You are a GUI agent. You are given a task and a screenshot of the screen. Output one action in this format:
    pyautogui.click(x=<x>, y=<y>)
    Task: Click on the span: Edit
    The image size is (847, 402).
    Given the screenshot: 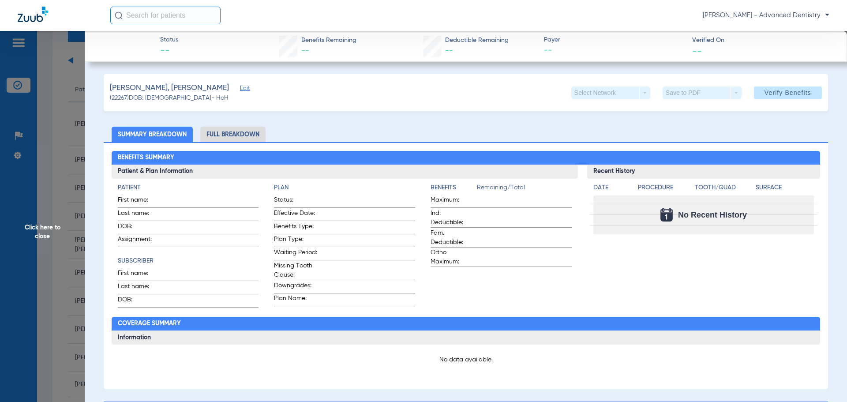 What is the action you would take?
    pyautogui.click(x=244, y=89)
    